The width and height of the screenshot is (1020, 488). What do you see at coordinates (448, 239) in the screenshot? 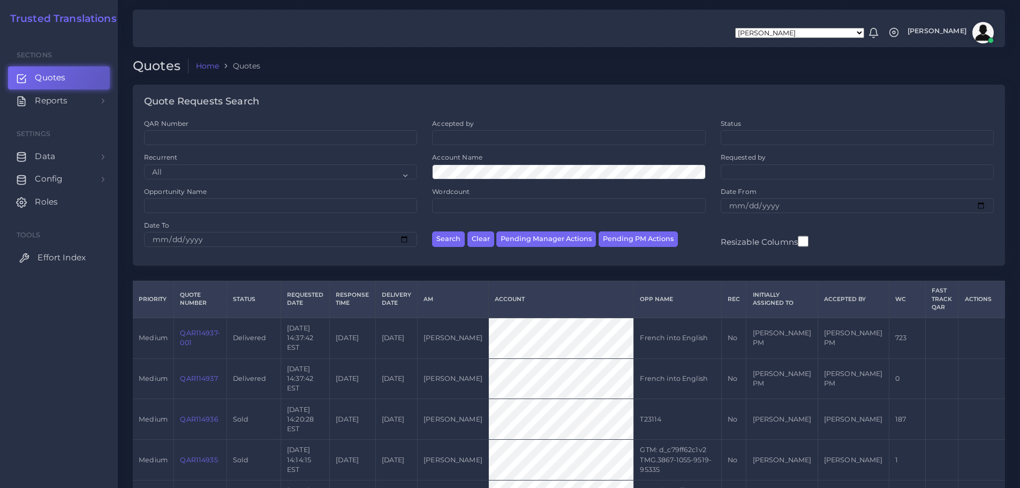
I see `button: Search` at bounding box center [448, 239].